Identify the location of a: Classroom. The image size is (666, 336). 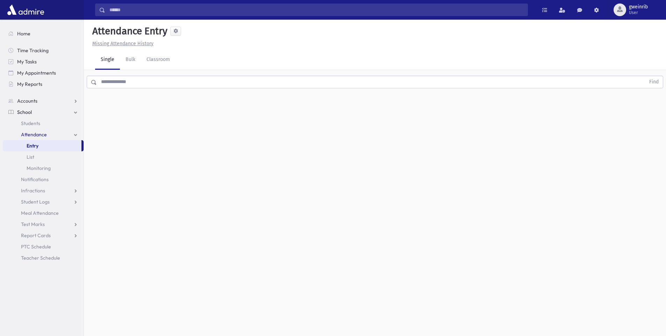
(158, 60).